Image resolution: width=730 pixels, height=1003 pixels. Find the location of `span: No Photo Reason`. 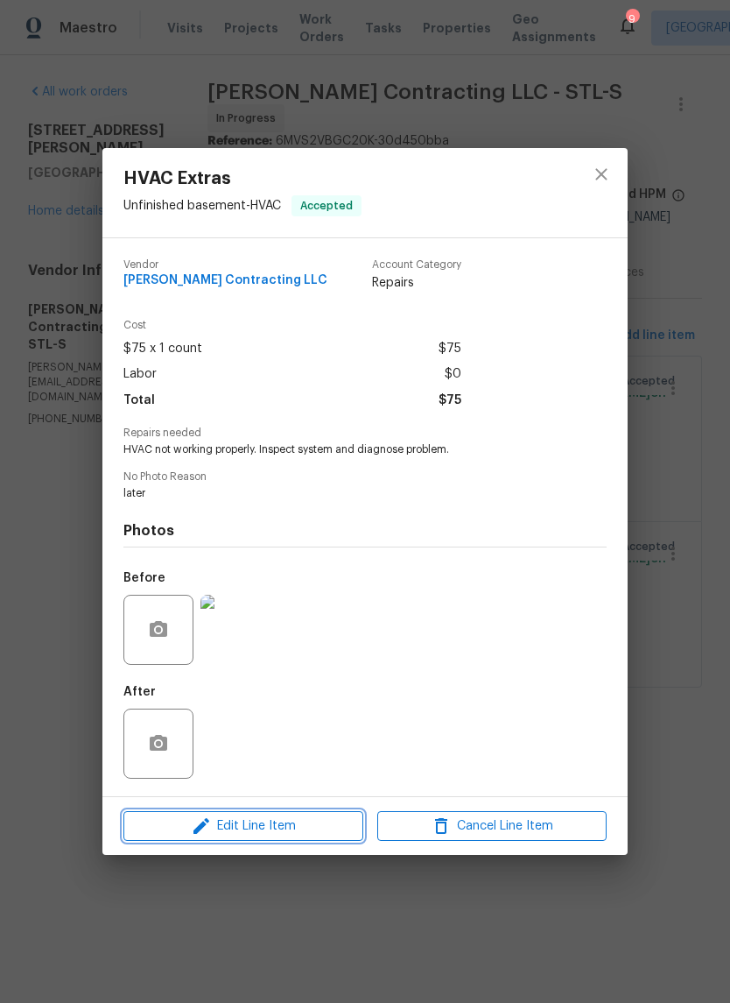

span: No Photo Reason is located at coordinates (365, 476).